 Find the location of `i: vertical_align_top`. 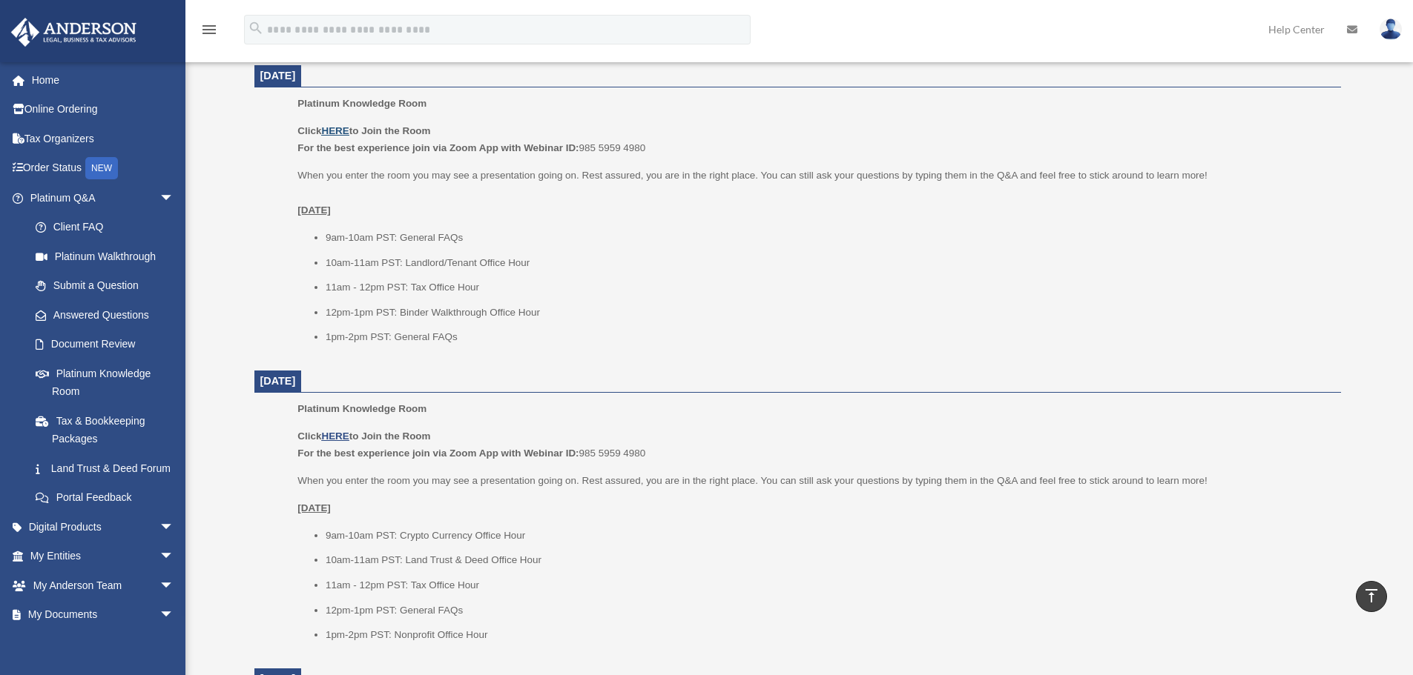

i: vertical_align_top is located at coordinates (1371, 596).